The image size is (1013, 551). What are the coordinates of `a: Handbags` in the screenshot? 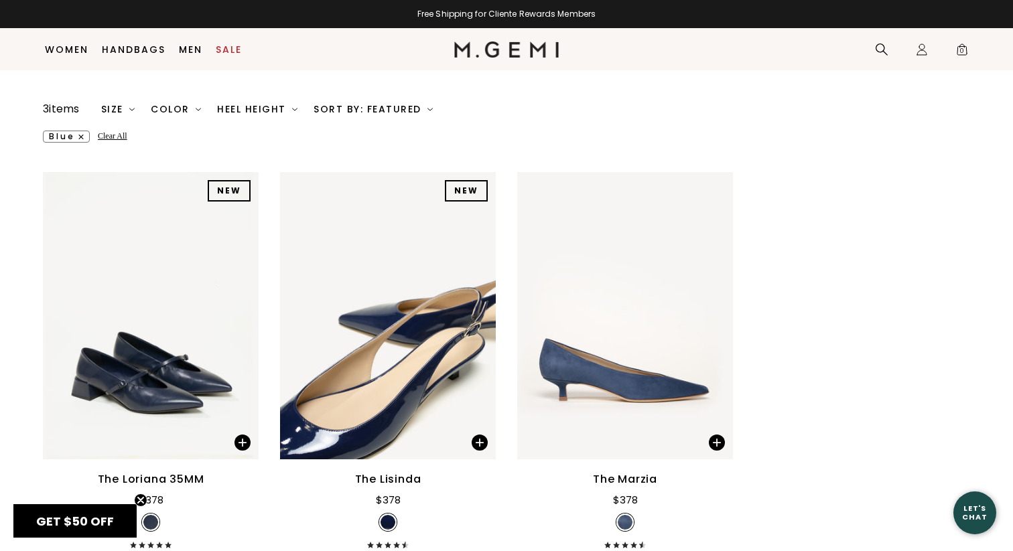 It's located at (133, 50).